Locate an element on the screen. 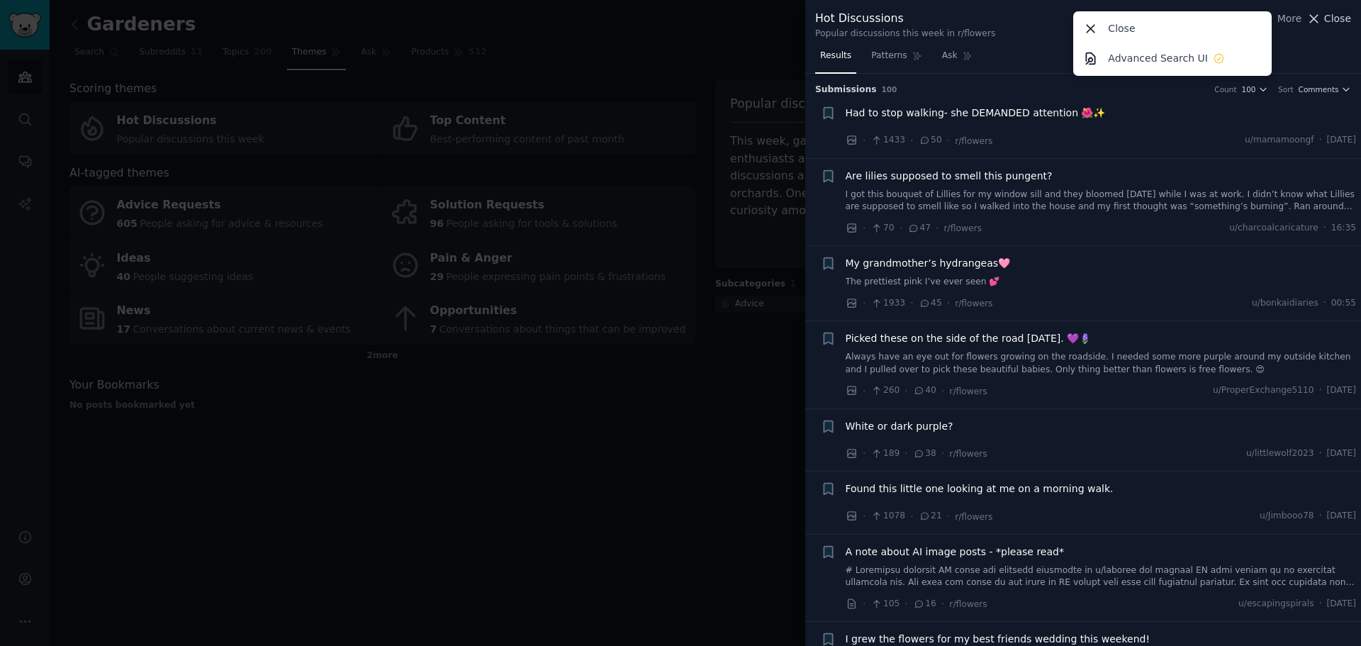 The height and width of the screenshot is (646, 1361). span: My grandmother’s hydrangeas🩷 is located at coordinates (928, 263).